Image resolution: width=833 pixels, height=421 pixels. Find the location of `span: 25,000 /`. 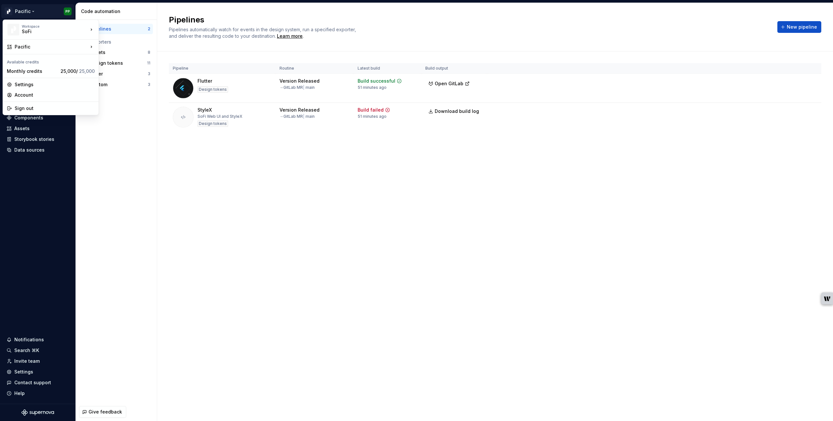

span: 25,000 / is located at coordinates (77, 71).